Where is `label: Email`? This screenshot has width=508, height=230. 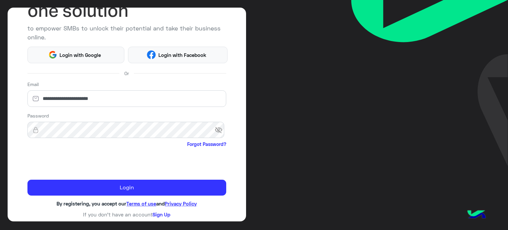 label: Email is located at coordinates (33, 84).